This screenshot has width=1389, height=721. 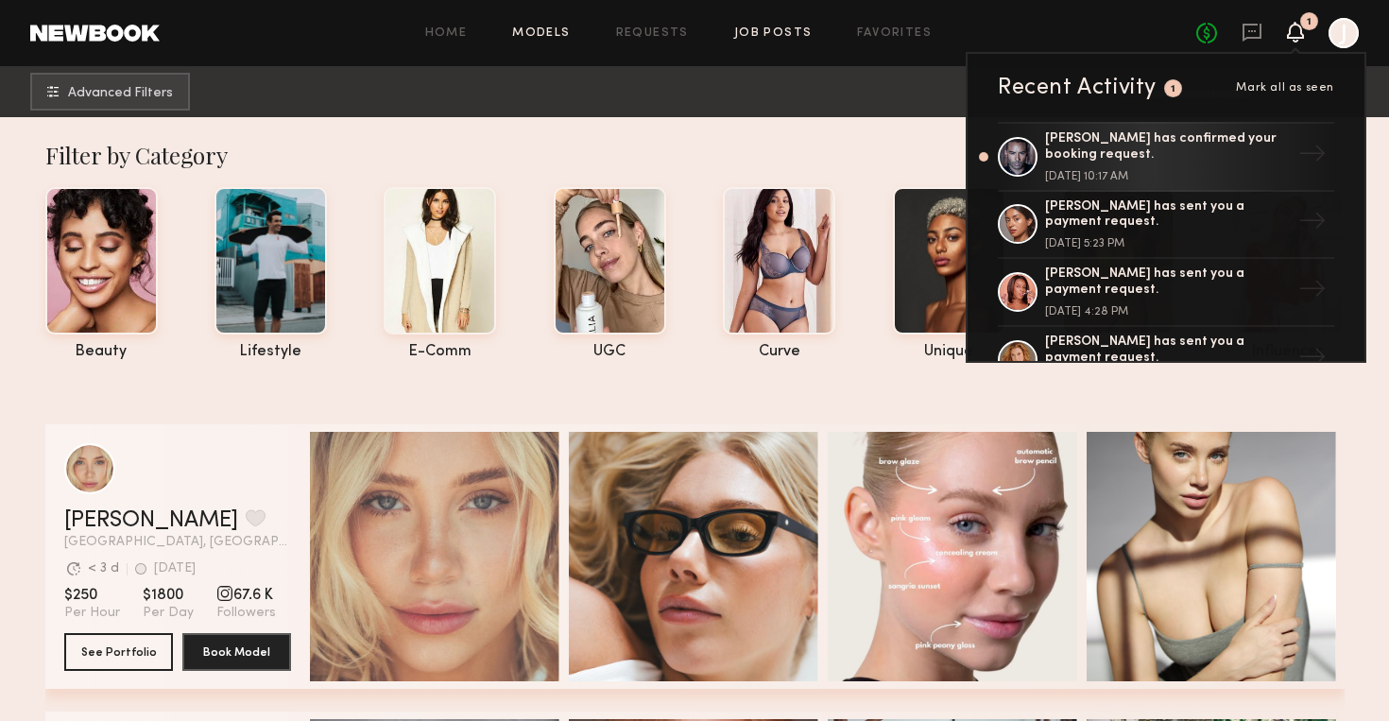 I want to click on span: 67.6 K, so click(x=246, y=595).